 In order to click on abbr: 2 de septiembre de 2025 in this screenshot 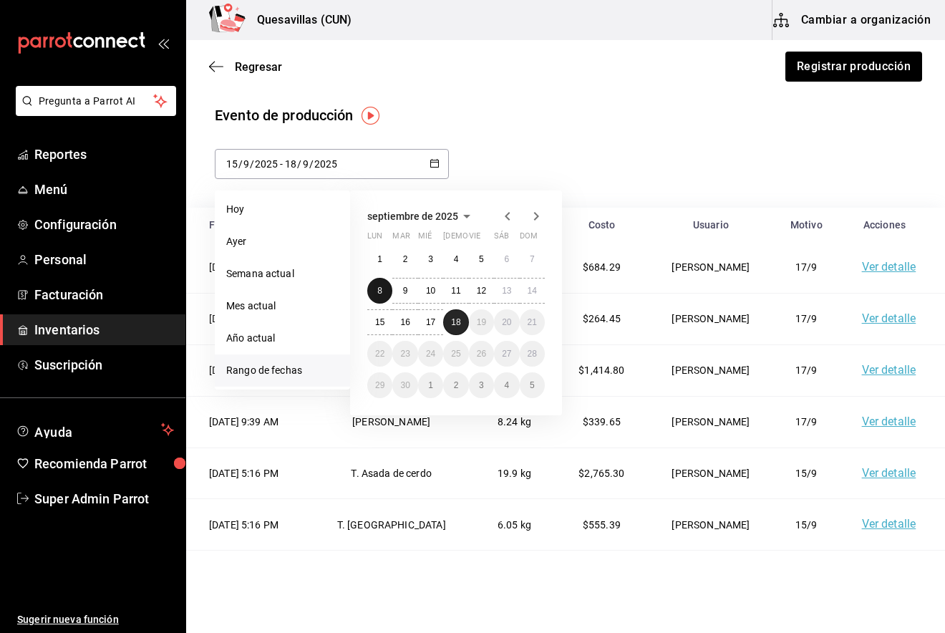, I will do `click(405, 259)`.